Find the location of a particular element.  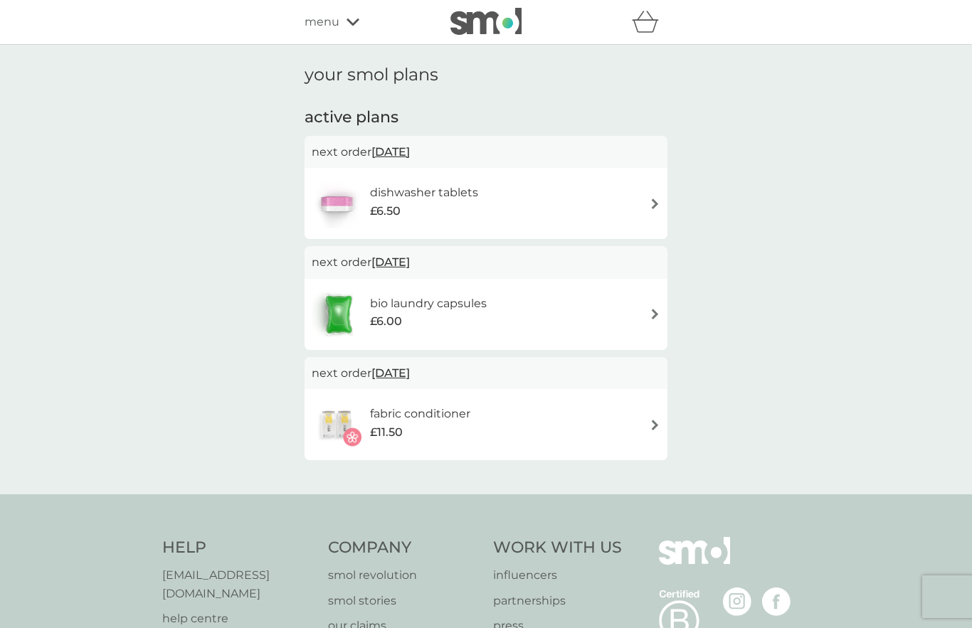

span: £6.00 is located at coordinates (386, 322).